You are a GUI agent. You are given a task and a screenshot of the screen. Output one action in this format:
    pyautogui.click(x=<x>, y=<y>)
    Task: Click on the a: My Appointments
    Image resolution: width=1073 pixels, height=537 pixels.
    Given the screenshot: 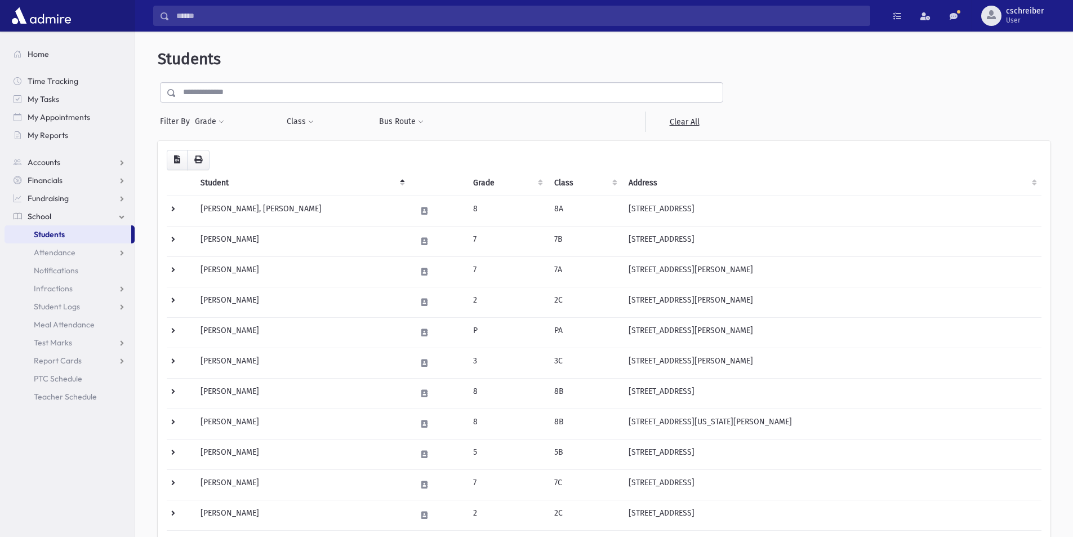 What is the action you would take?
    pyautogui.click(x=69, y=117)
    